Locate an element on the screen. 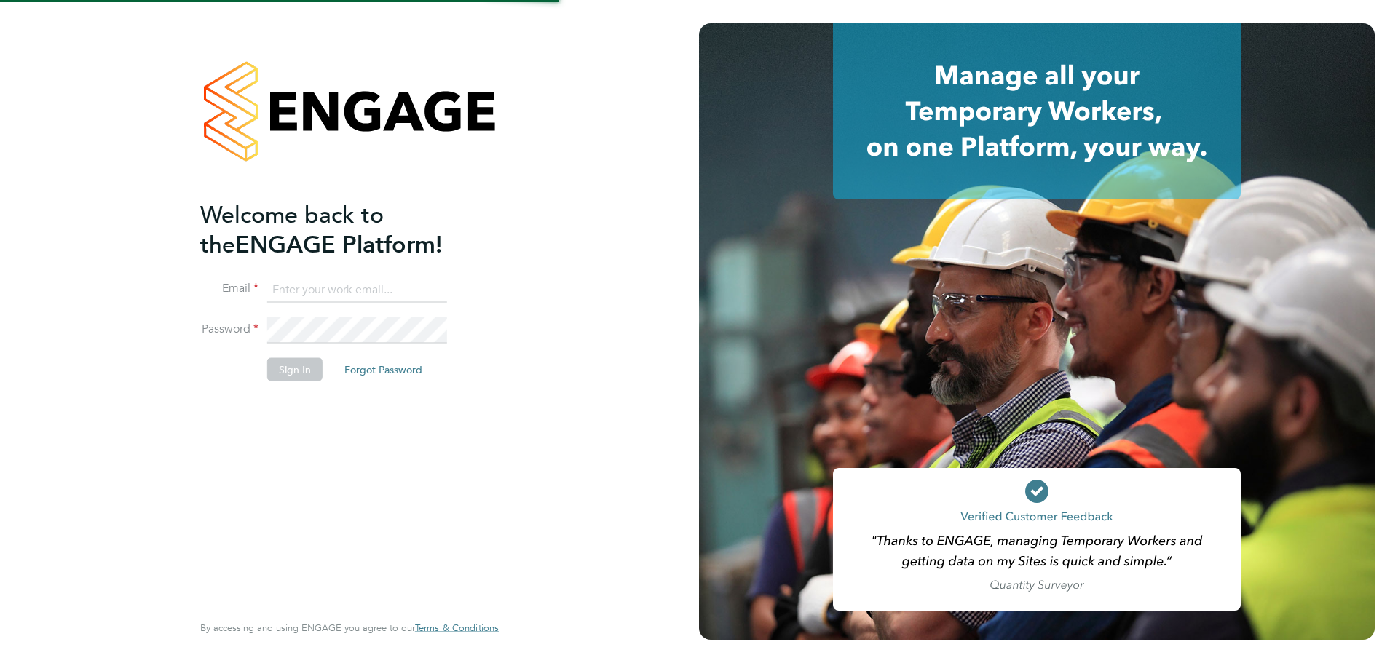  a: Terms & Conditions is located at coordinates (457, 628).